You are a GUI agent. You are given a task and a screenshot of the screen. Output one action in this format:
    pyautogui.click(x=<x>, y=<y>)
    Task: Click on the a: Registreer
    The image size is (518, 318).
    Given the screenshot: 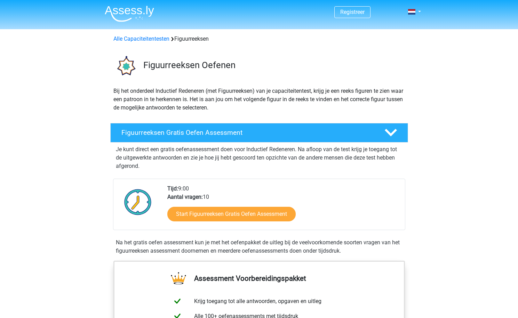 What is the action you would take?
    pyautogui.click(x=352, y=12)
    